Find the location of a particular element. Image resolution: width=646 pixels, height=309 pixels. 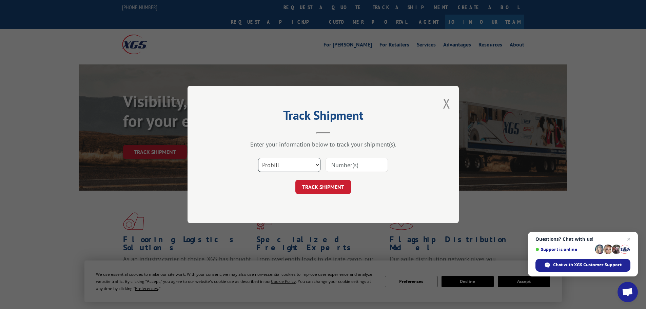

div: Enter your information below to track your shipment(s). is located at coordinates (323, 144).